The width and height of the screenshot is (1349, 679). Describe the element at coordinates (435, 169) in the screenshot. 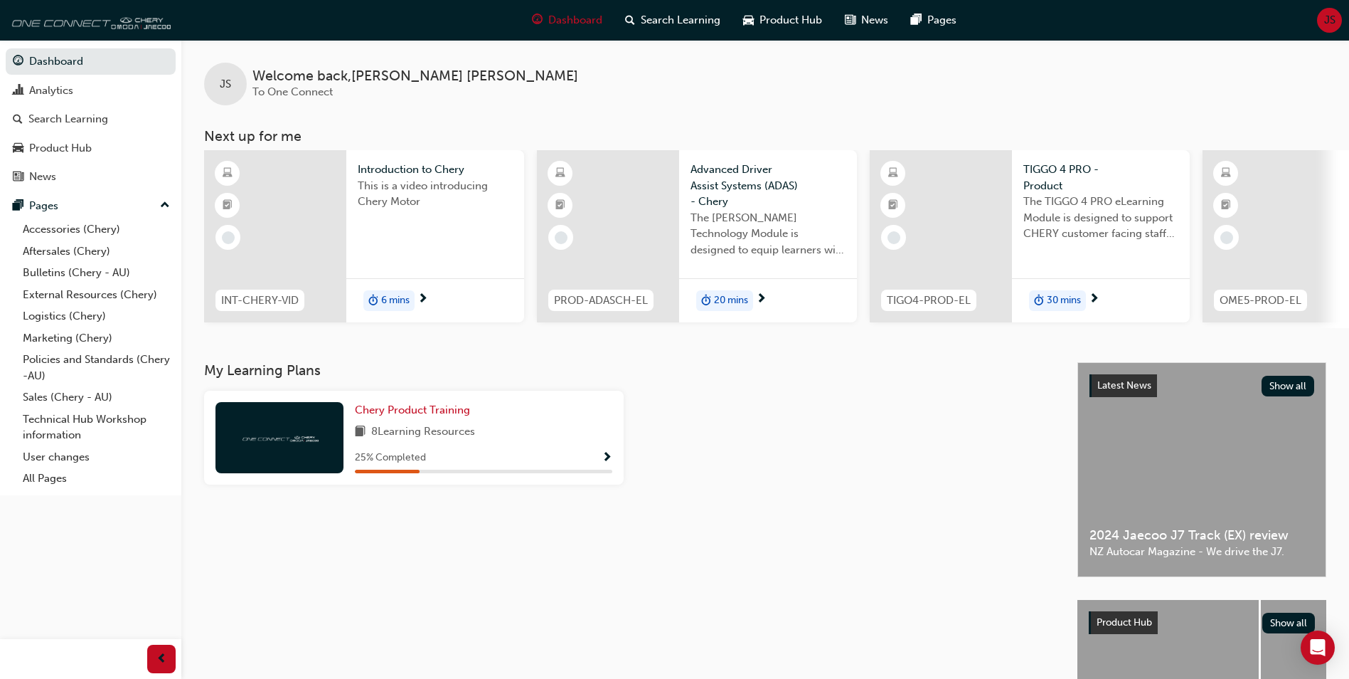

I see `span: Introduction to Chery` at that location.